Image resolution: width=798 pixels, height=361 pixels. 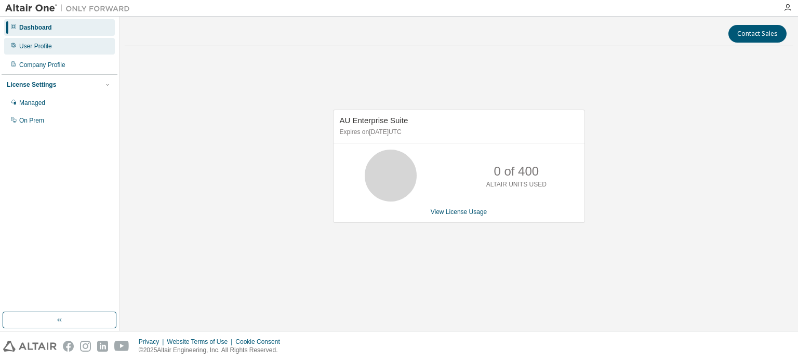 What do you see at coordinates (459, 212) in the screenshot?
I see `a: View License Usage` at bounding box center [459, 212].